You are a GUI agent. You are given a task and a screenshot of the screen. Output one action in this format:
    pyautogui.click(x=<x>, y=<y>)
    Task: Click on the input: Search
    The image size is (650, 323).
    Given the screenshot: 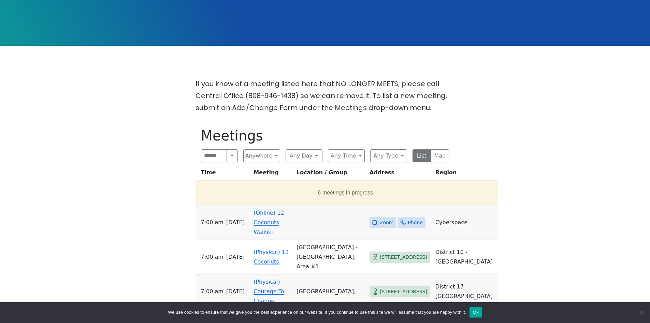 What is the action you would take?
    pyautogui.click(x=214, y=156)
    